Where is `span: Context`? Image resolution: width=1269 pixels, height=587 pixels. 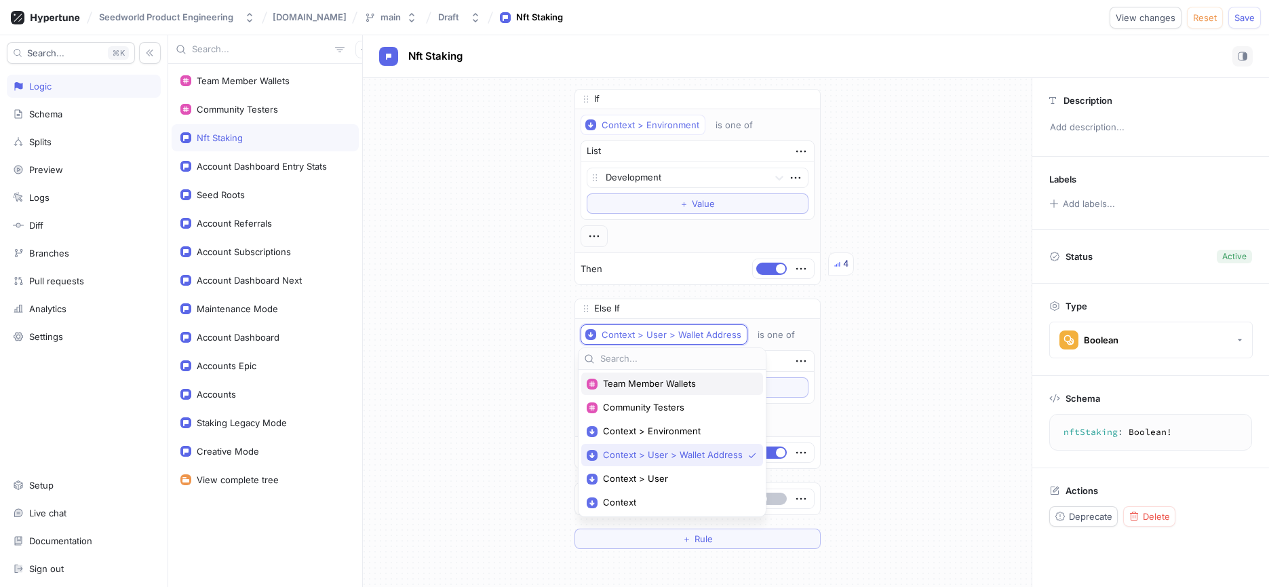
span: Context is located at coordinates (677, 502).